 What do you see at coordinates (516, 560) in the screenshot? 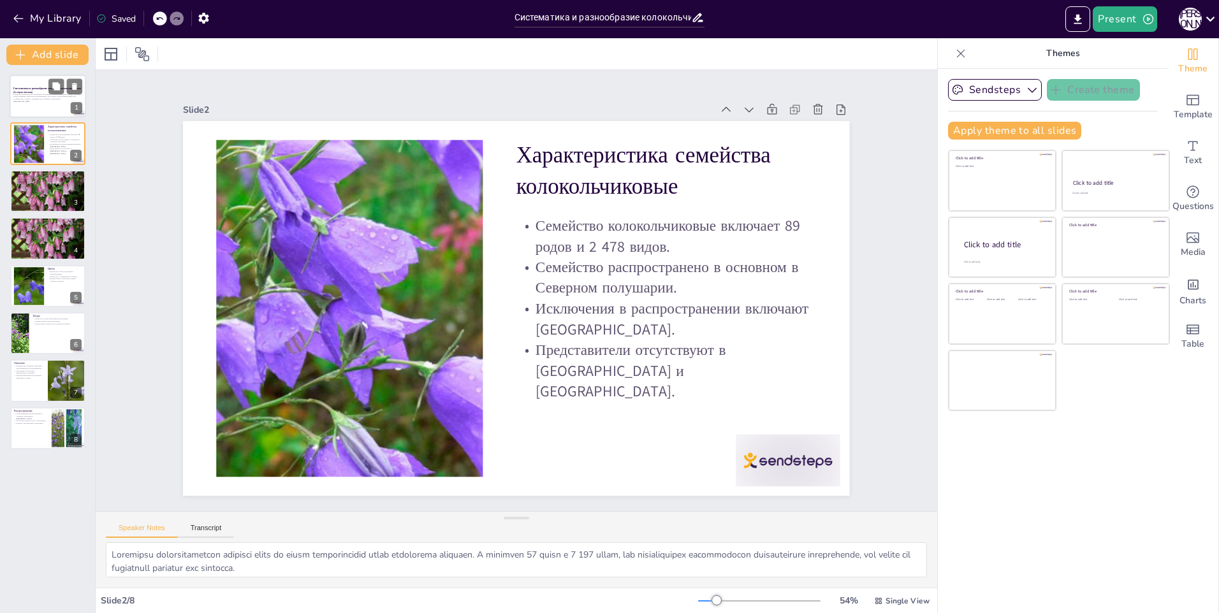
I see `textarea: Loremipsu dolorsitametcon adipisci elits do eiusm temporincidid utlab etdolorema aliquaen. A mini...` at bounding box center [516, 560].